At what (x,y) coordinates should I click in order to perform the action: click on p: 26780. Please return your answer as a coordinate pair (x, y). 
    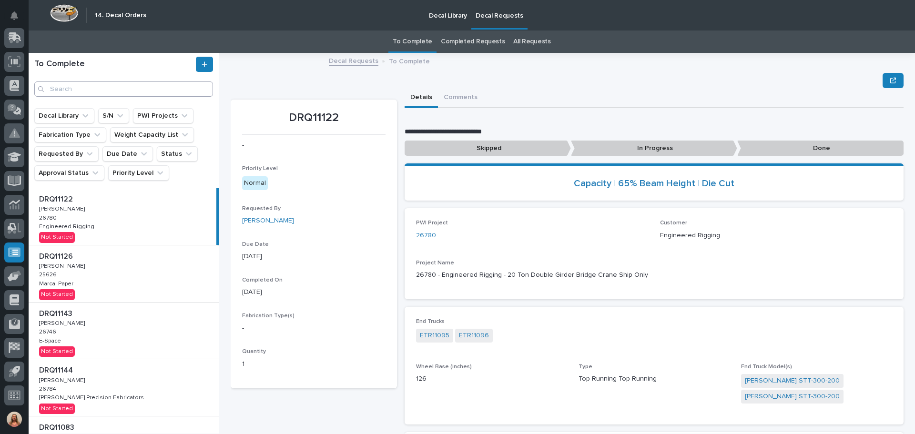
    Looking at the image, I should click on (49, 217).